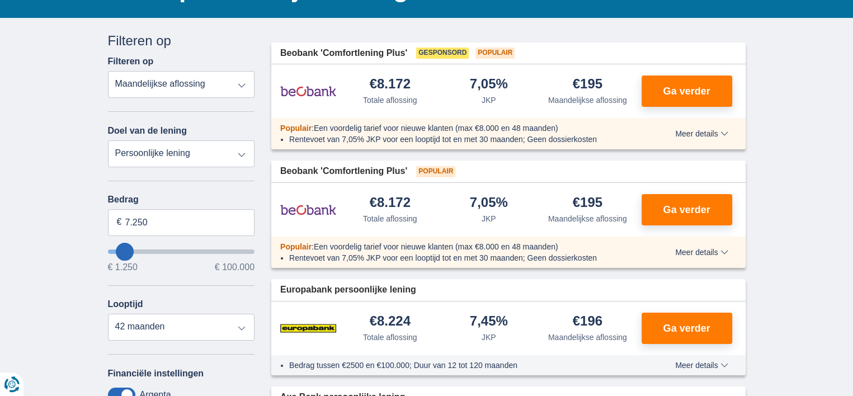 The height and width of the screenshot is (396, 853). Describe the element at coordinates (390, 322) in the screenshot. I see `div: €8.224` at that location.